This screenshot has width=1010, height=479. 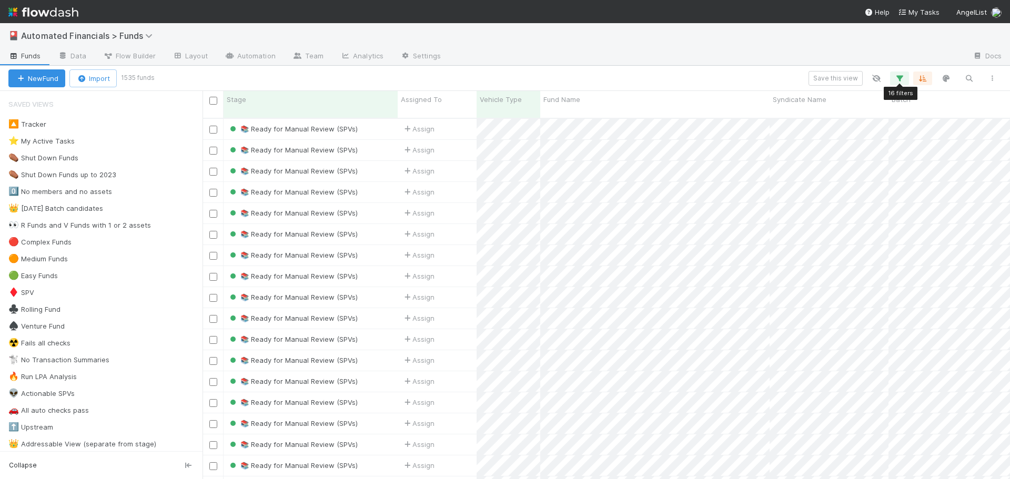 What do you see at coordinates (308, 57) in the screenshot?
I see `a: Team` at bounding box center [308, 57].